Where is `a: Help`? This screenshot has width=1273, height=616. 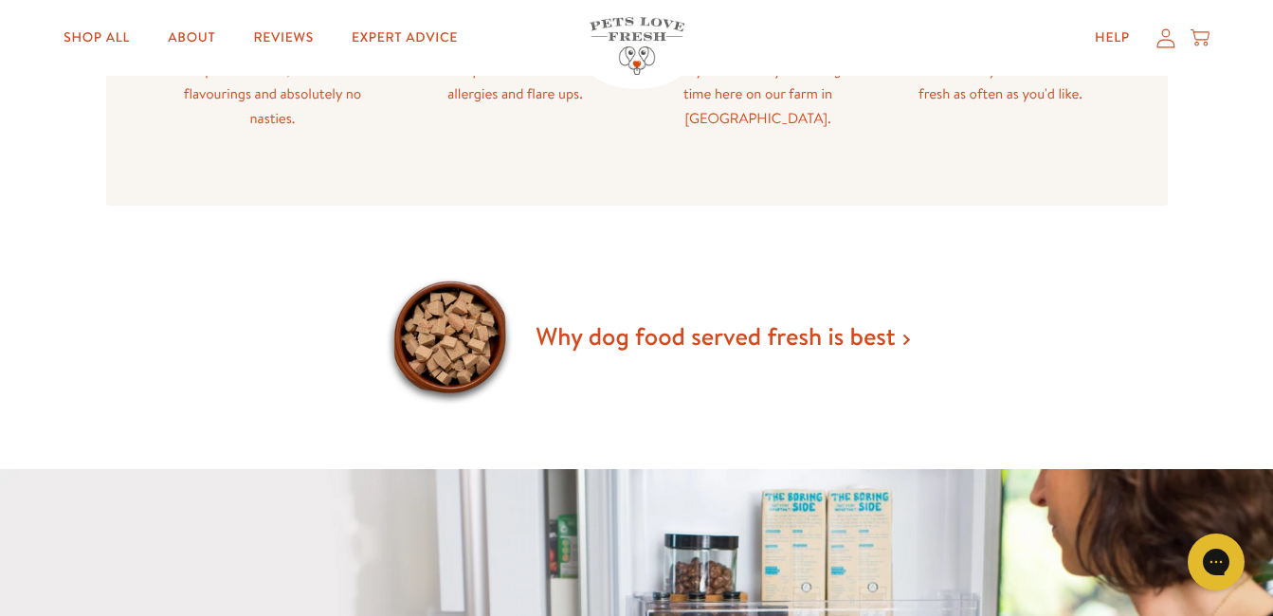 a: Help is located at coordinates (1112, 38).